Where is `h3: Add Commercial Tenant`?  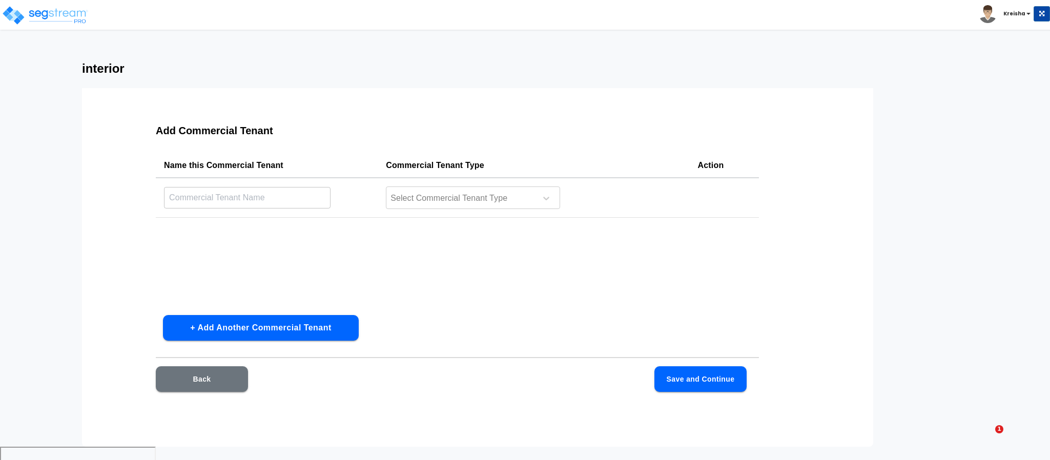
h3: Add Commercial Tenant is located at coordinates (457, 131).